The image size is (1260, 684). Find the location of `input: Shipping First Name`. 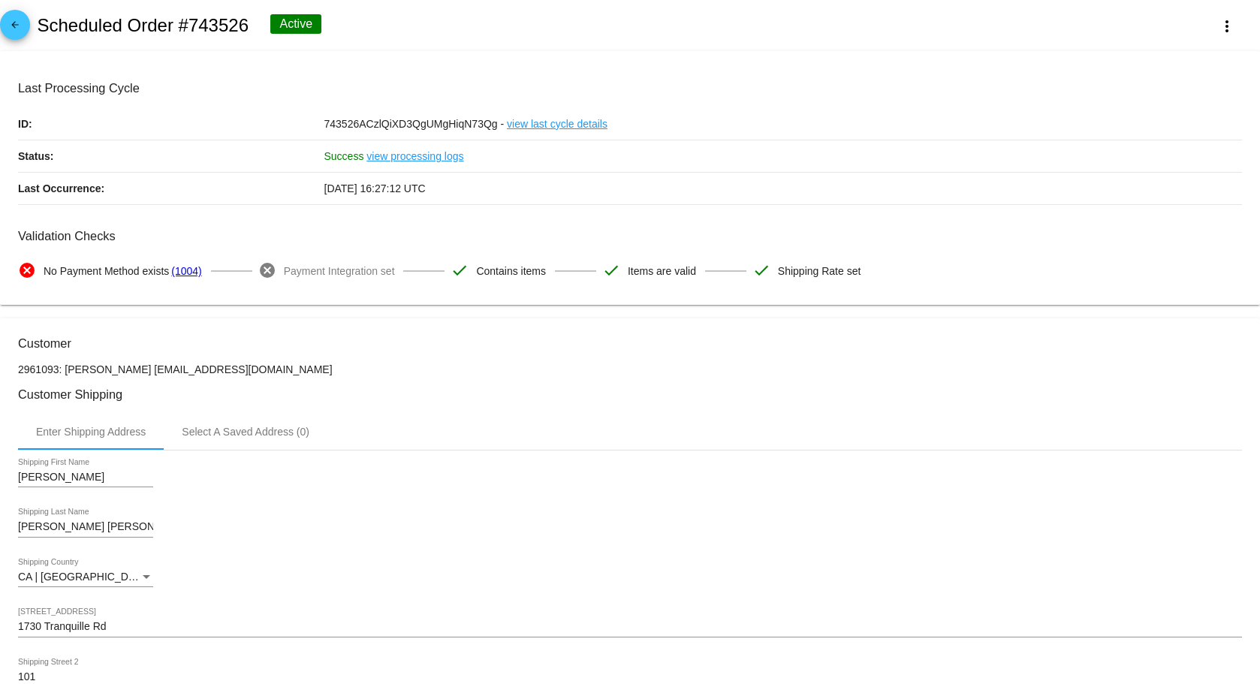

input: Shipping First Name is located at coordinates (86, 477).